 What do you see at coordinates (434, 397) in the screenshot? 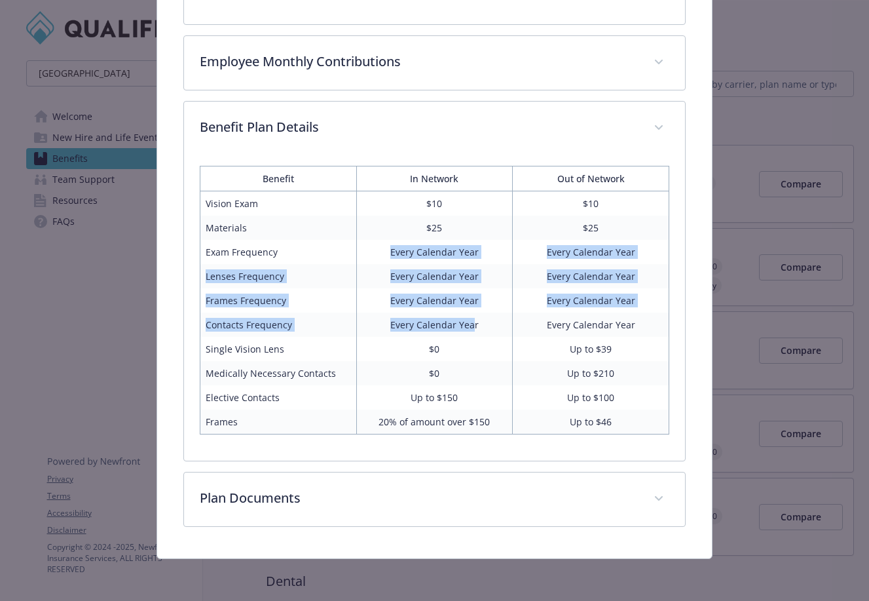
I see `td: Up to $150` at bounding box center [434, 397].